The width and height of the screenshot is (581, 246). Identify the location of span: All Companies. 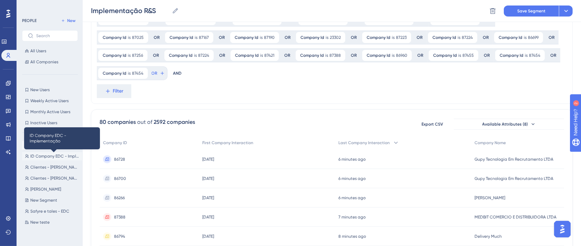
(44, 62).